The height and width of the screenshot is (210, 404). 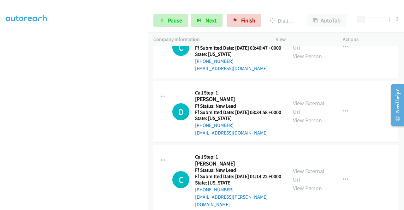 What do you see at coordinates (211, 20) in the screenshot?
I see `span: Next` at bounding box center [211, 20].